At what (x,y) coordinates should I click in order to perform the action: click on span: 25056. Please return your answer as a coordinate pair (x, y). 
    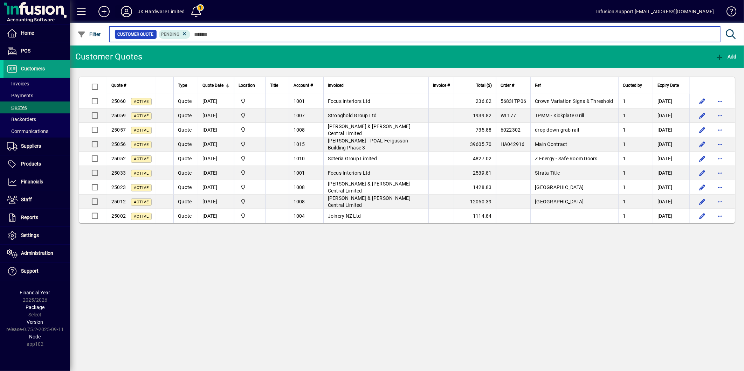
    Looking at the image, I should click on (118, 144).